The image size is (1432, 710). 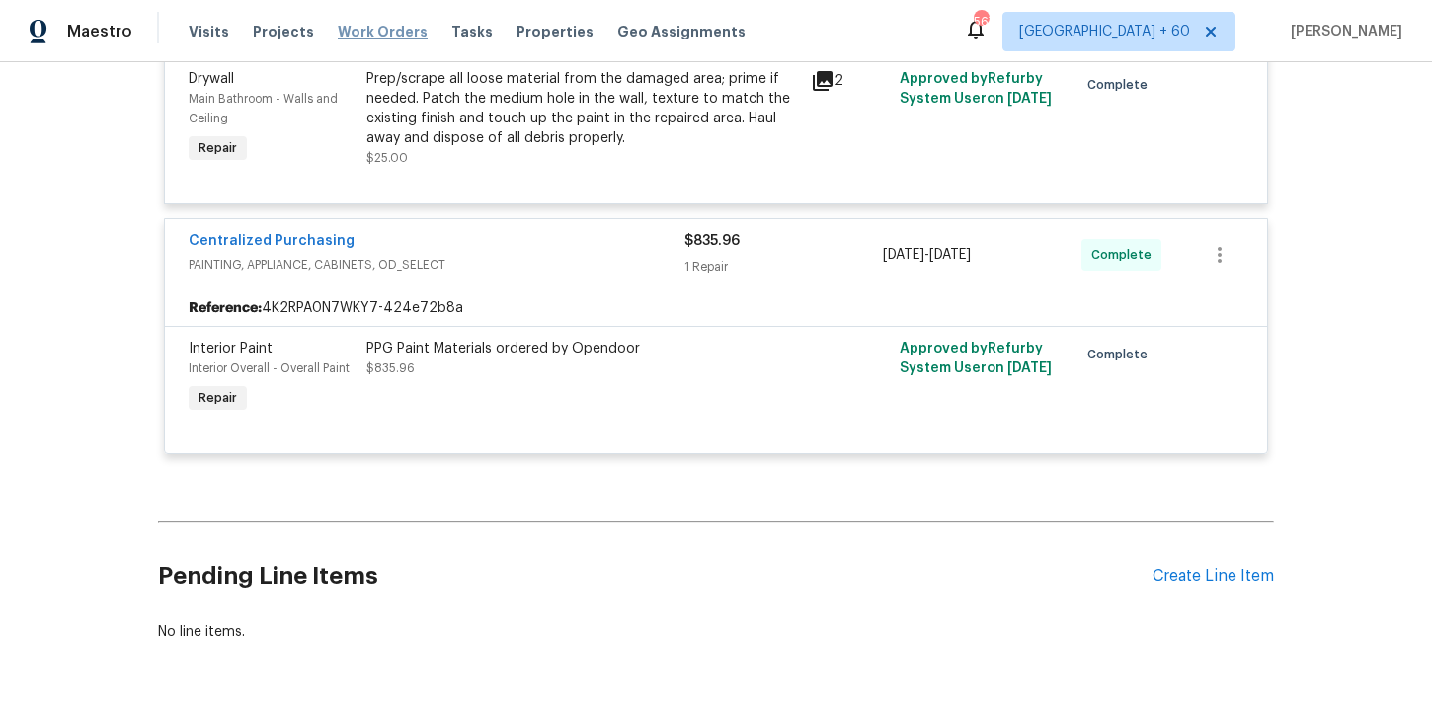 I want to click on span: Drywall, so click(x=211, y=79).